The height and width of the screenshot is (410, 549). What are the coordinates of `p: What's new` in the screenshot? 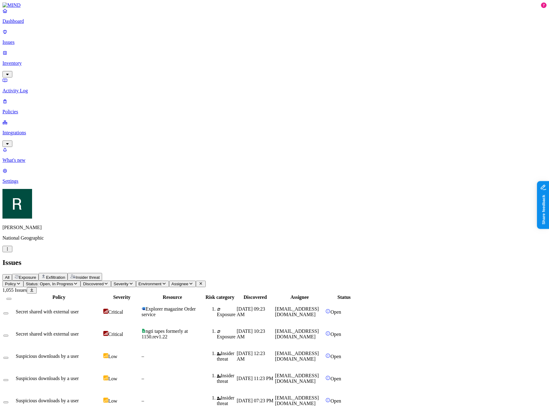 It's located at (275, 160).